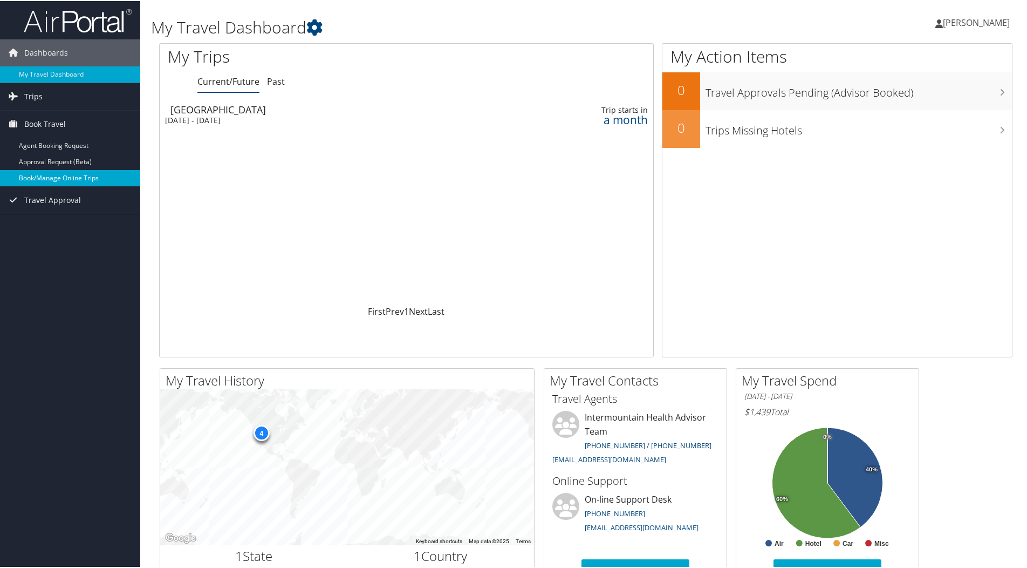  What do you see at coordinates (181, 537) in the screenshot?
I see `img: Google` at bounding box center [181, 537].